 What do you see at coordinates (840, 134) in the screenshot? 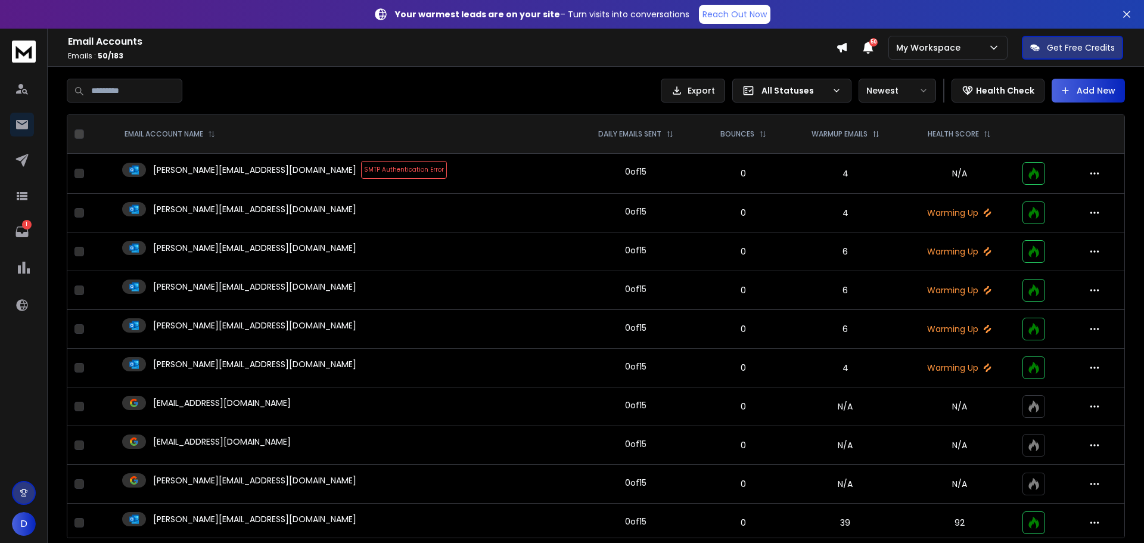
I see `p: WARMUP EMAILS` at bounding box center [840, 134].